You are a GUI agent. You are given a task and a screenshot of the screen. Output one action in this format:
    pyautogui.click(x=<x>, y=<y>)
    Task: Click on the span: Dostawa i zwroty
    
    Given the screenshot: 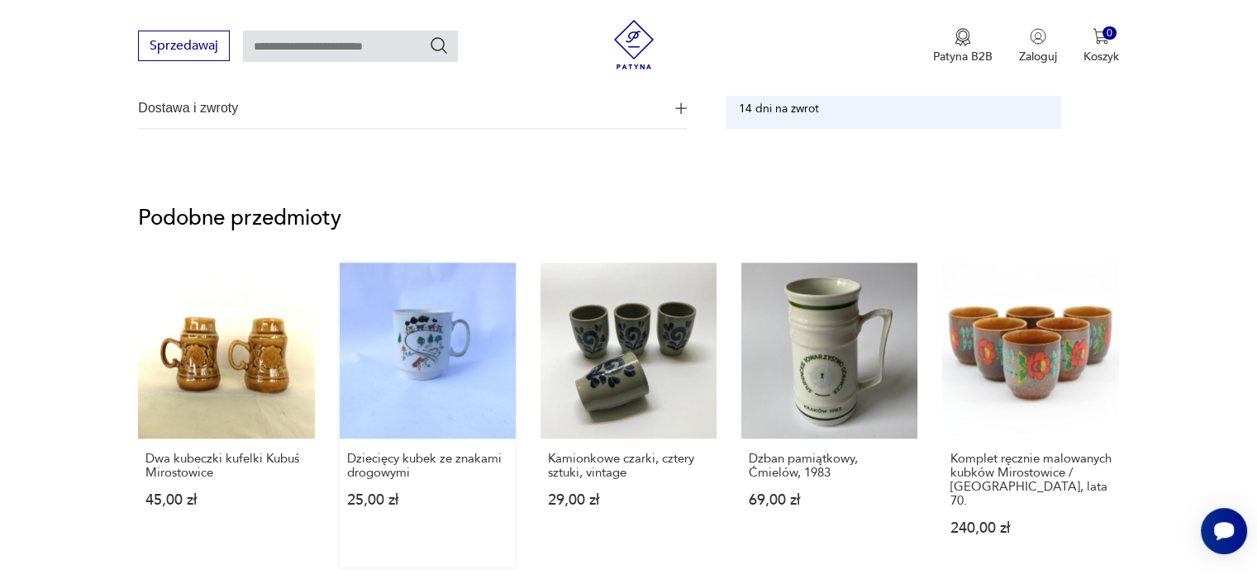 What is the action you would take?
    pyautogui.click(x=401, y=108)
    